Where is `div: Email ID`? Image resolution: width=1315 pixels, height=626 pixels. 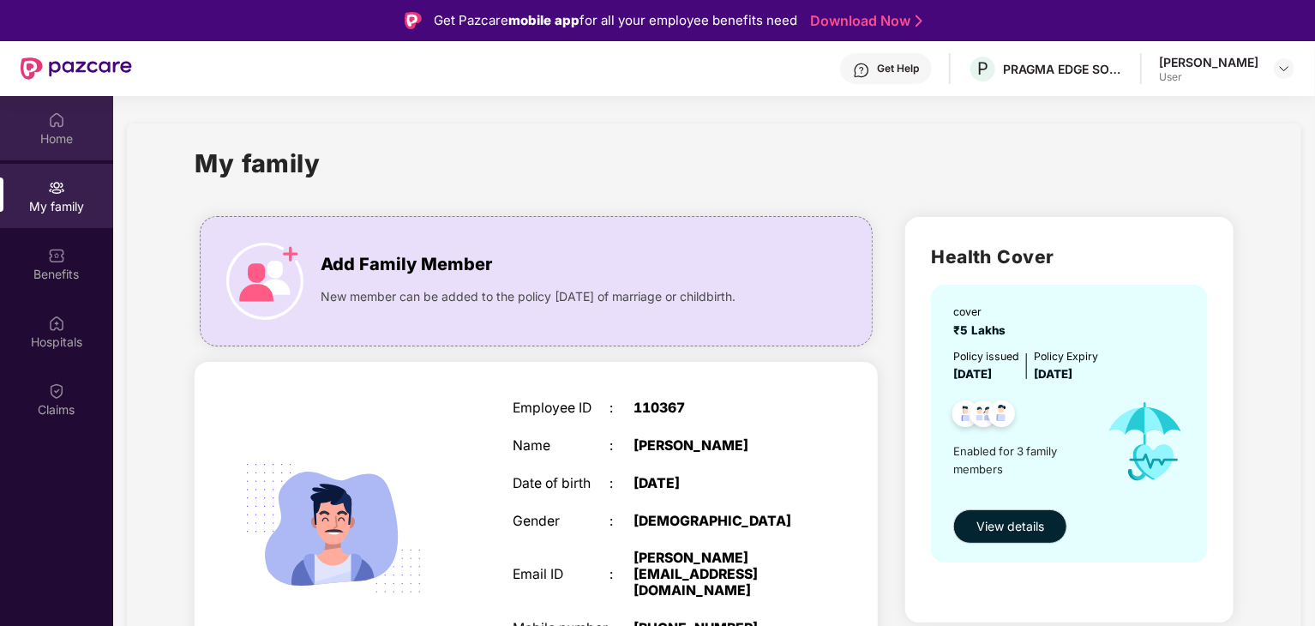
div: Email ID is located at coordinates (561, 574).